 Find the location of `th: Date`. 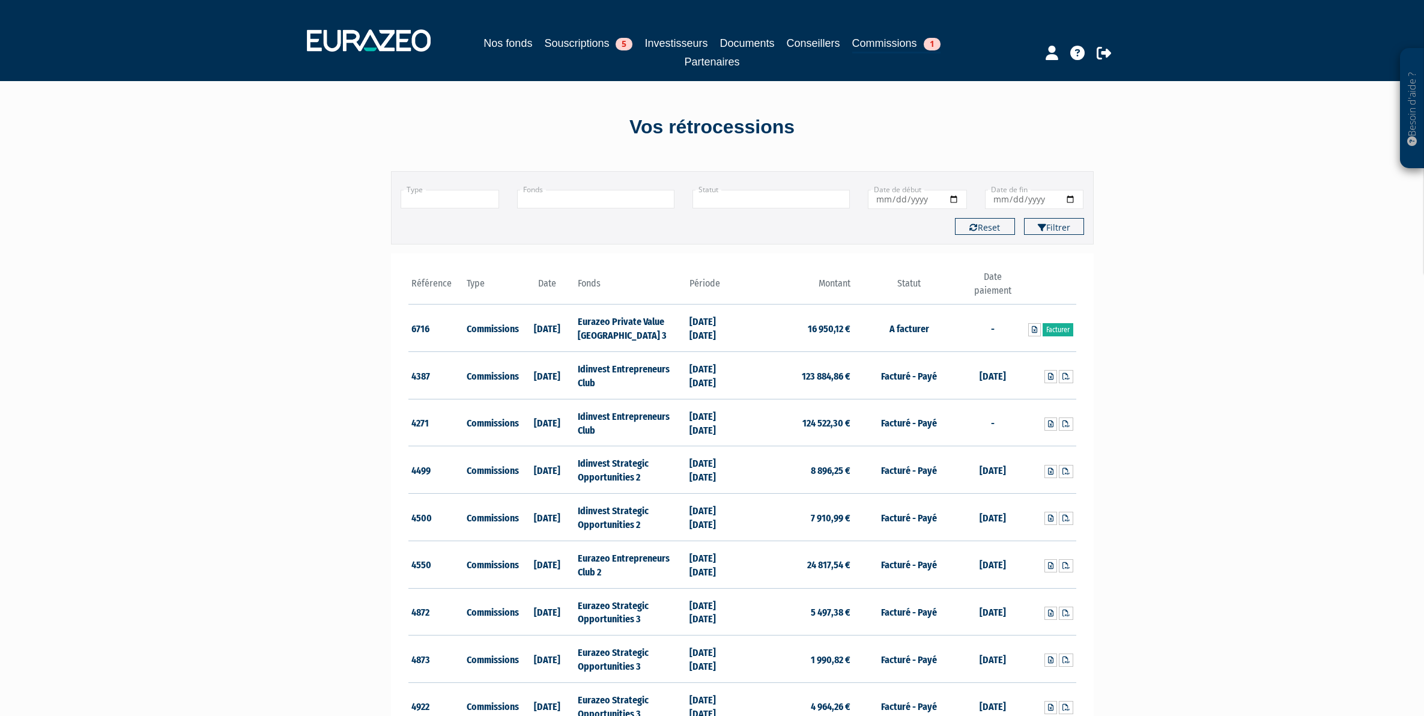

th: Date is located at coordinates (547, 287).